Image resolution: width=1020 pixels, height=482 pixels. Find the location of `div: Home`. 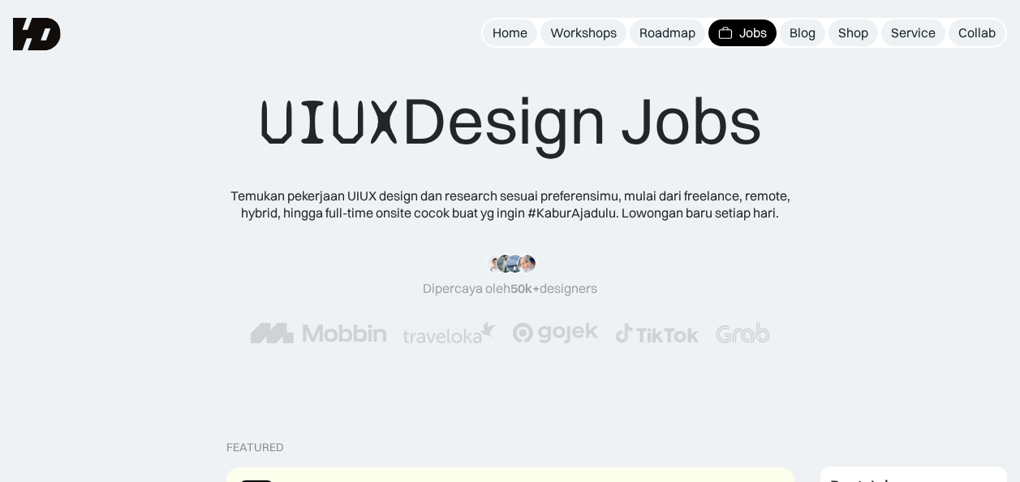

div: Home is located at coordinates (509, 32).